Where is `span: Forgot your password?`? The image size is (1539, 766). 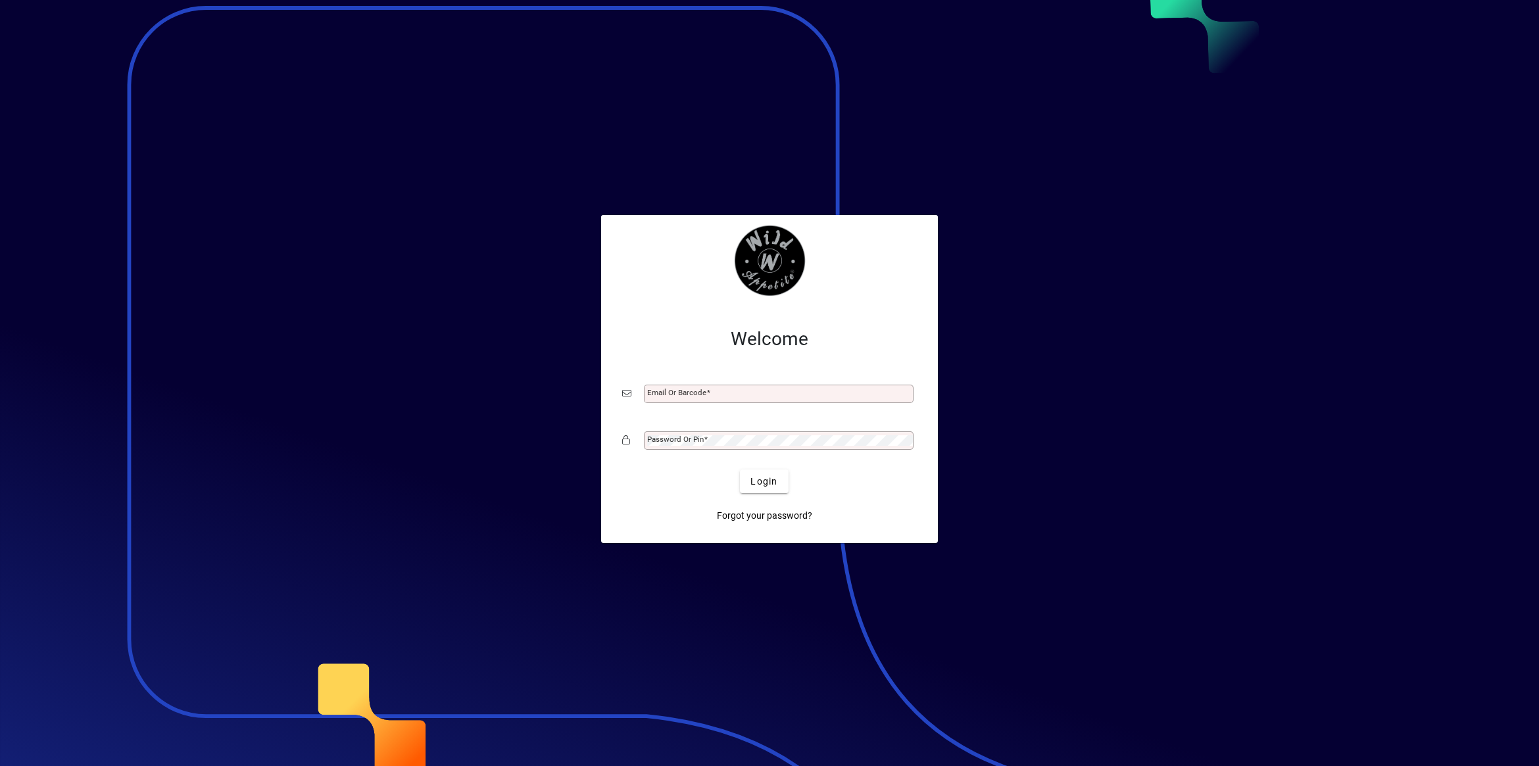 span: Forgot your password? is located at coordinates (764, 516).